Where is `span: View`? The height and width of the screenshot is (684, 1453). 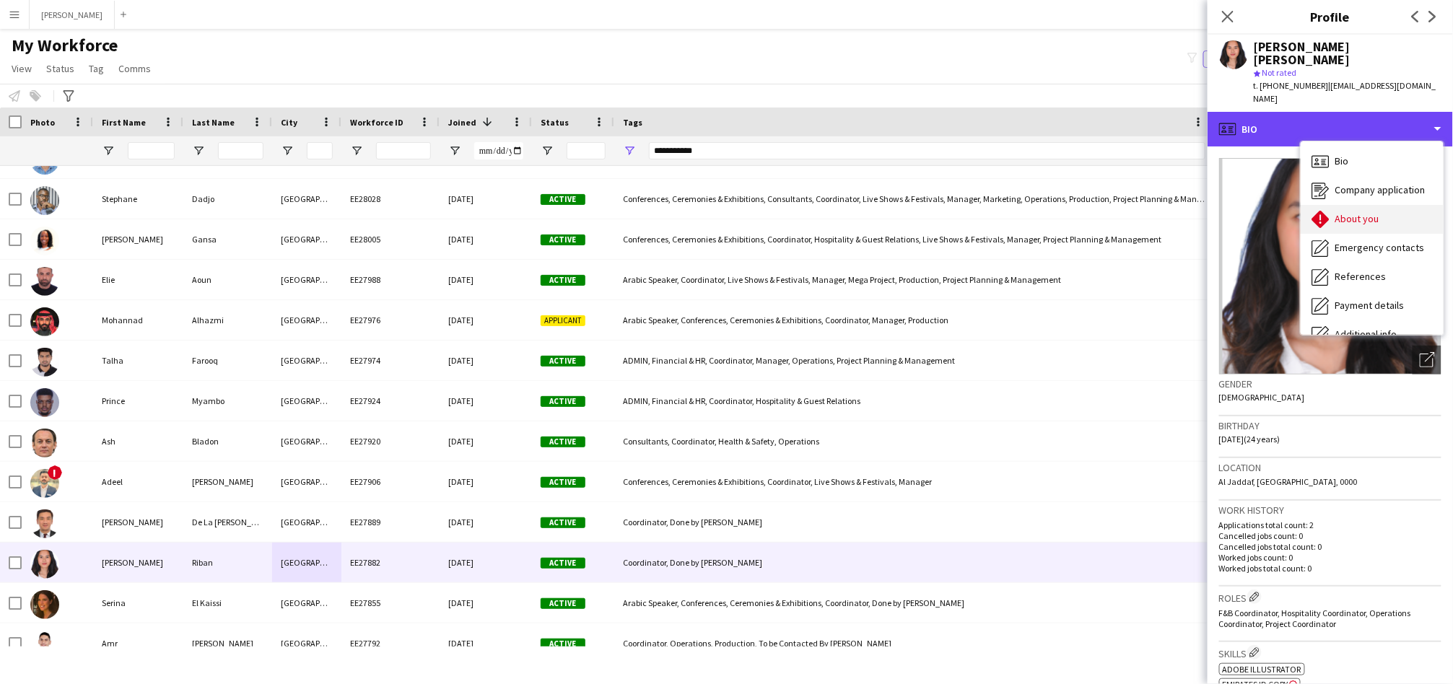
span: View is located at coordinates (22, 69).